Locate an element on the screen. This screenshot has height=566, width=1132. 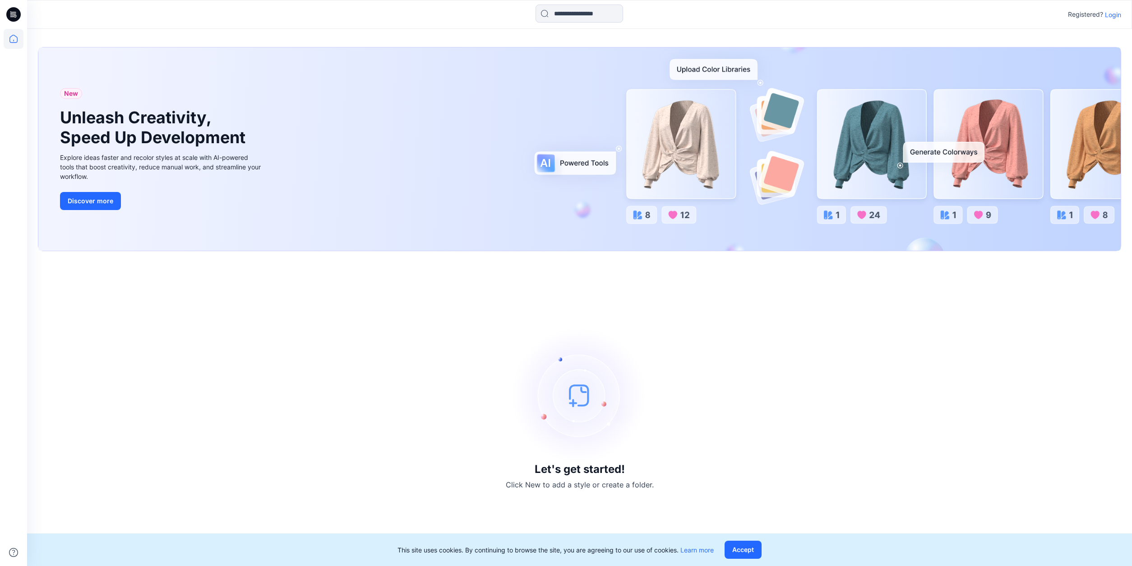
button: Accept is located at coordinates (743, 549).